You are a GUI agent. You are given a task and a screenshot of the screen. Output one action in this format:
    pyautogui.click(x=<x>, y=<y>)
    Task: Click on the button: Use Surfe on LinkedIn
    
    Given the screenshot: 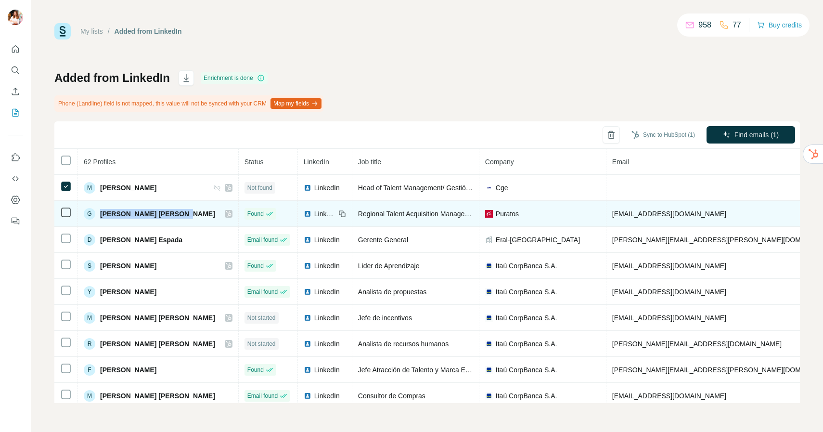 What is the action you would take?
    pyautogui.click(x=15, y=157)
    